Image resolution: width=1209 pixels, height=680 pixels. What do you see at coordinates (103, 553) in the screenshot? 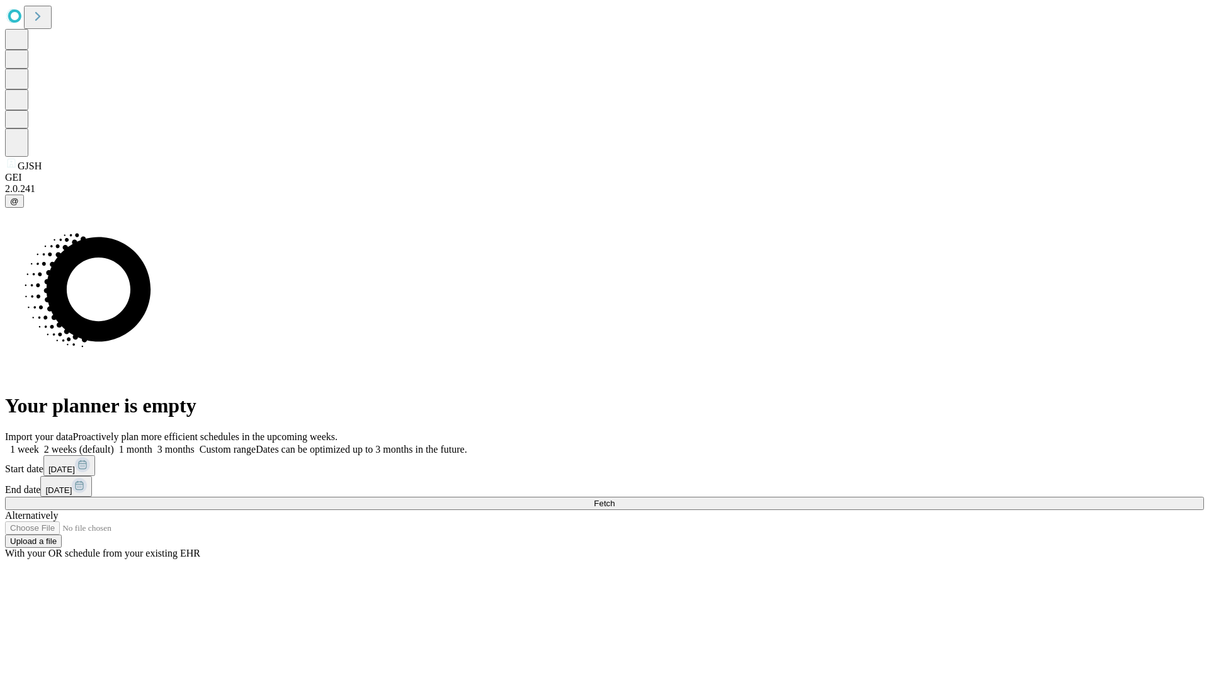
I see `span: With your OR schedule from your existing EHR` at bounding box center [103, 553].